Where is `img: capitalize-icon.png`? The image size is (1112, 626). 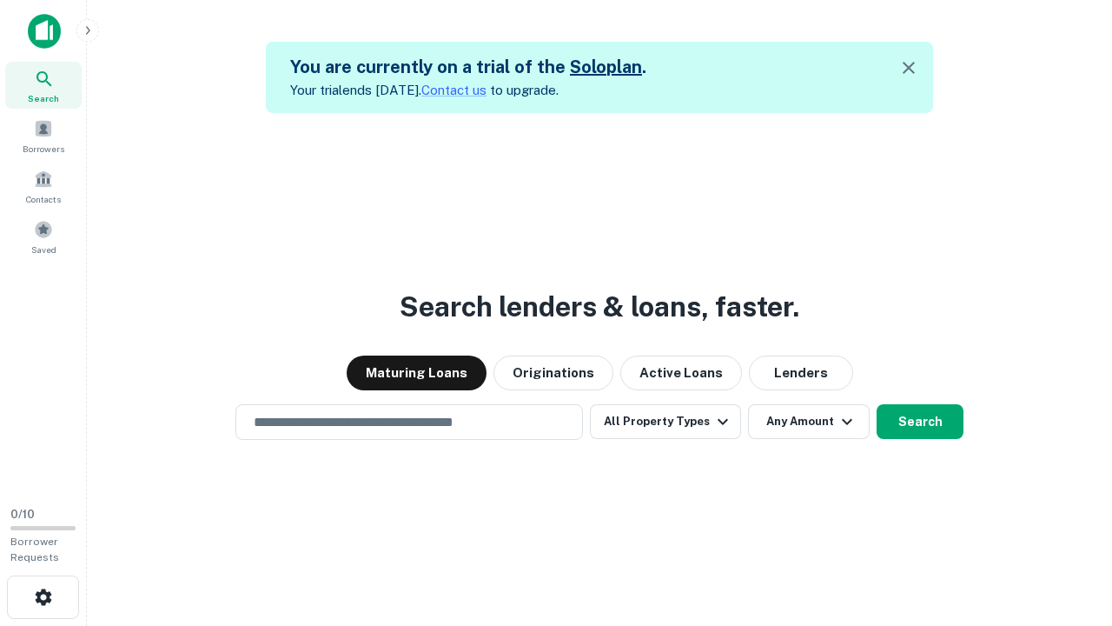 img: capitalize-icon.png is located at coordinates (44, 31).